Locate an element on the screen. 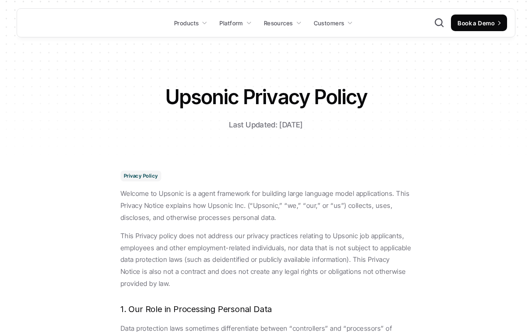 The image size is (532, 332). a: Products is located at coordinates (191, 23).